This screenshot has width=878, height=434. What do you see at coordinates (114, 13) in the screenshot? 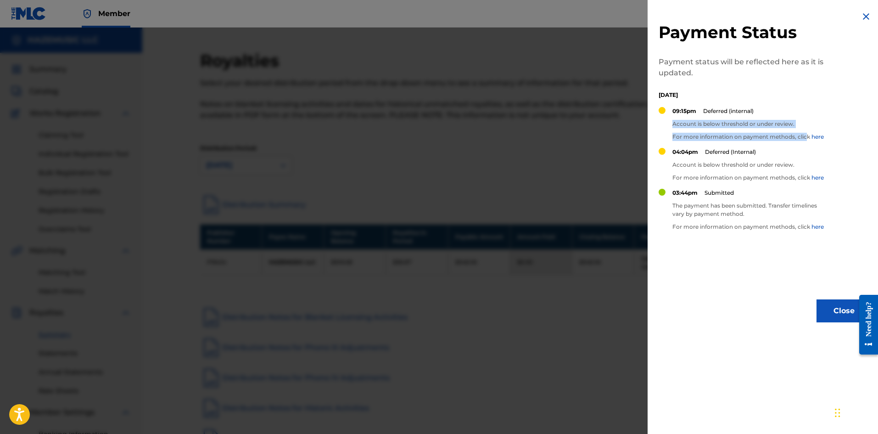
I see `span: Member` at bounding box center [114, 13].